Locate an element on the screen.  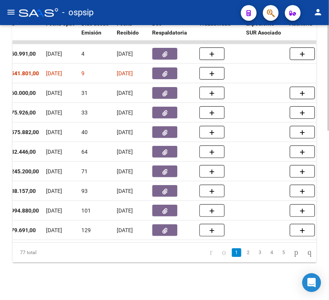
span: - ospsip is located at coordinates (78, 13).